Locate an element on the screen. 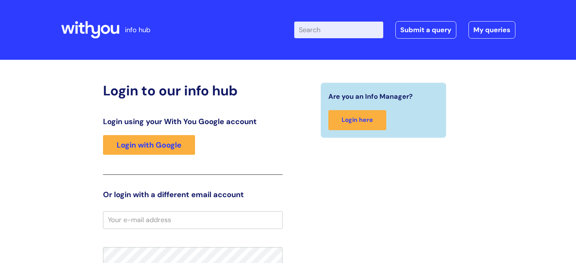 Image resolution: width=576 pixels, height=263 pixels. a: Submit a query is located at coordinates (426, 30).